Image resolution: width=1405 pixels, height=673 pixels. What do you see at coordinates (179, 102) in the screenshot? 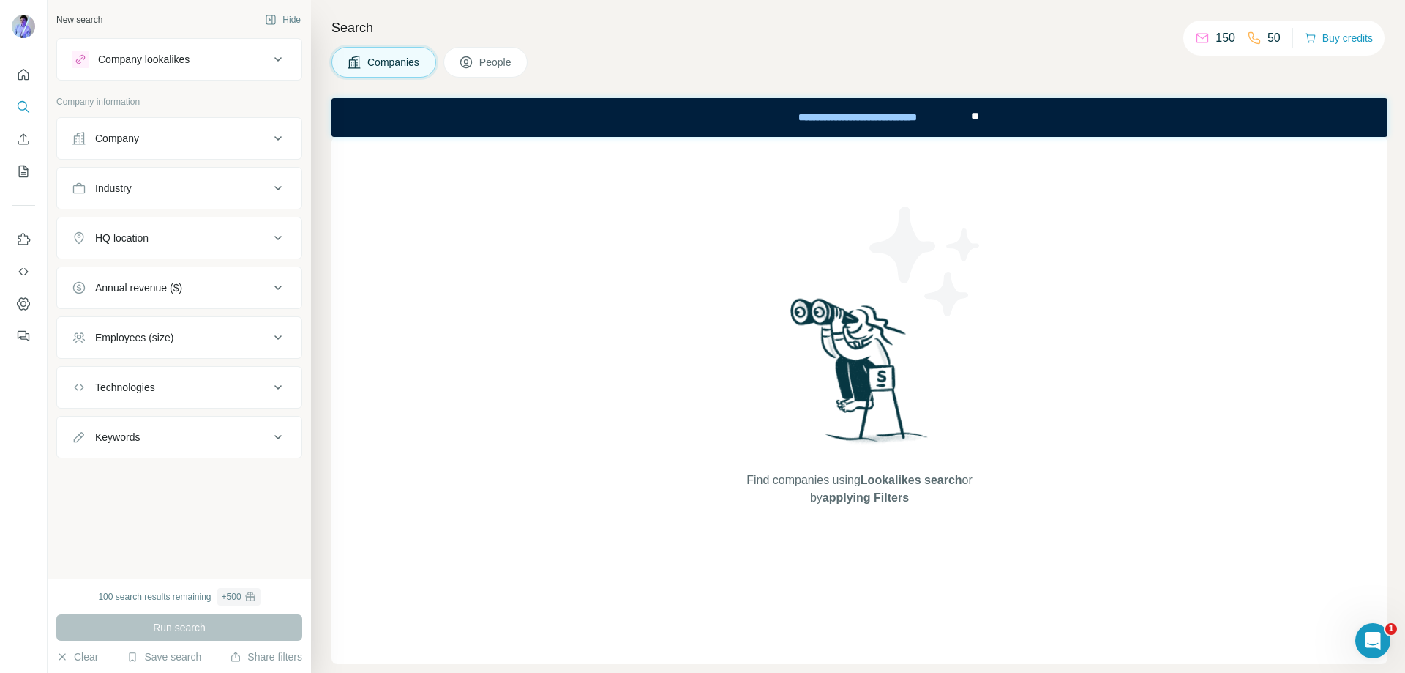
I see `p: Company information` at bounding box center [179, 102].